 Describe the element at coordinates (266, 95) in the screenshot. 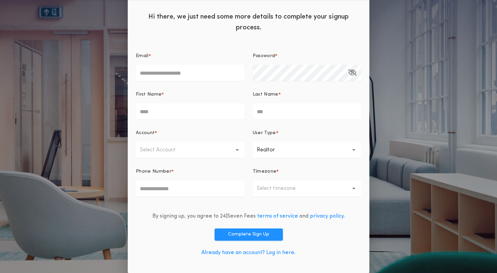

I see `p: Last Name` at that location.